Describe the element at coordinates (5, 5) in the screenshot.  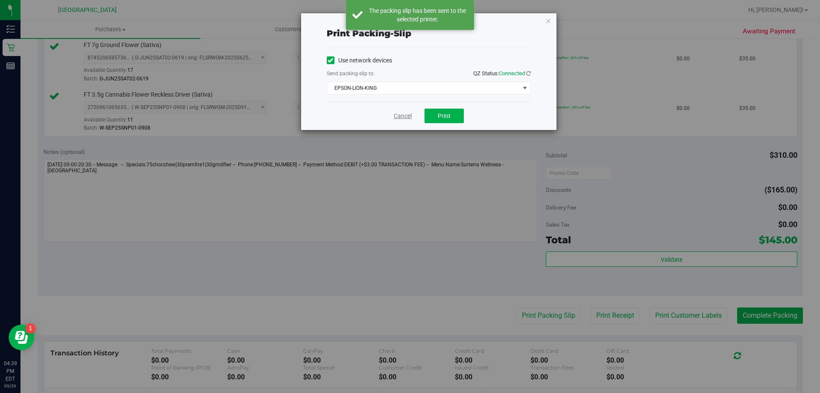
I see `span: 1` at that location.